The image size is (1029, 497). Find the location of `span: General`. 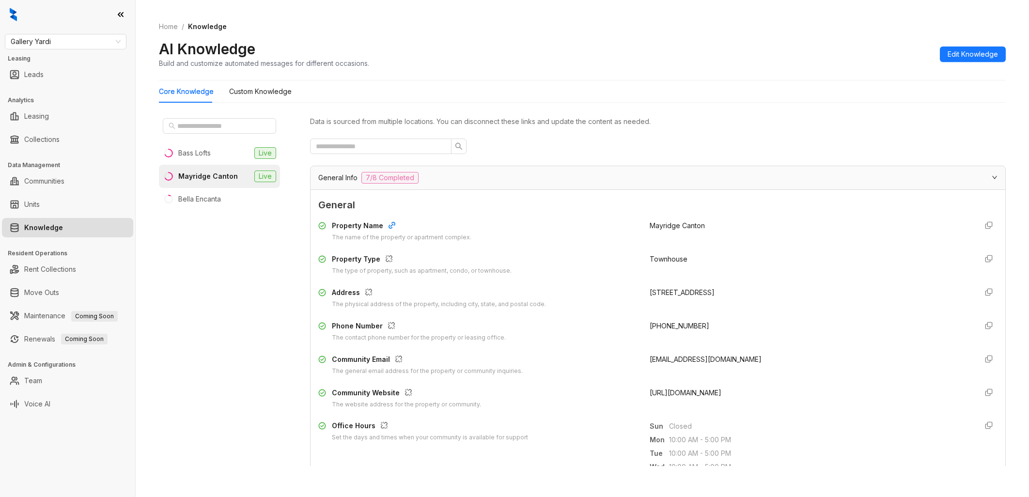

span: General is located at coordinates (658, 205).